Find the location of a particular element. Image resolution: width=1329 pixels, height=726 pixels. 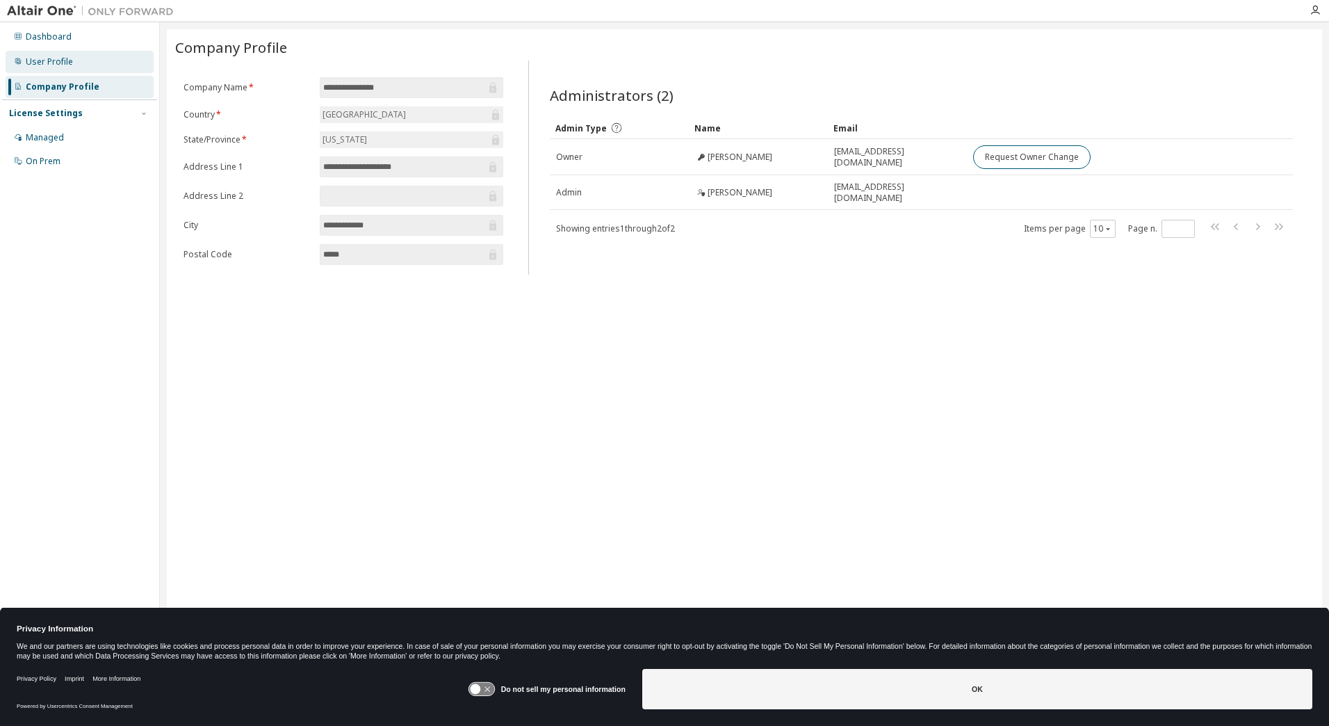

label: Address Line 1 is located at coordinates (247, 167).